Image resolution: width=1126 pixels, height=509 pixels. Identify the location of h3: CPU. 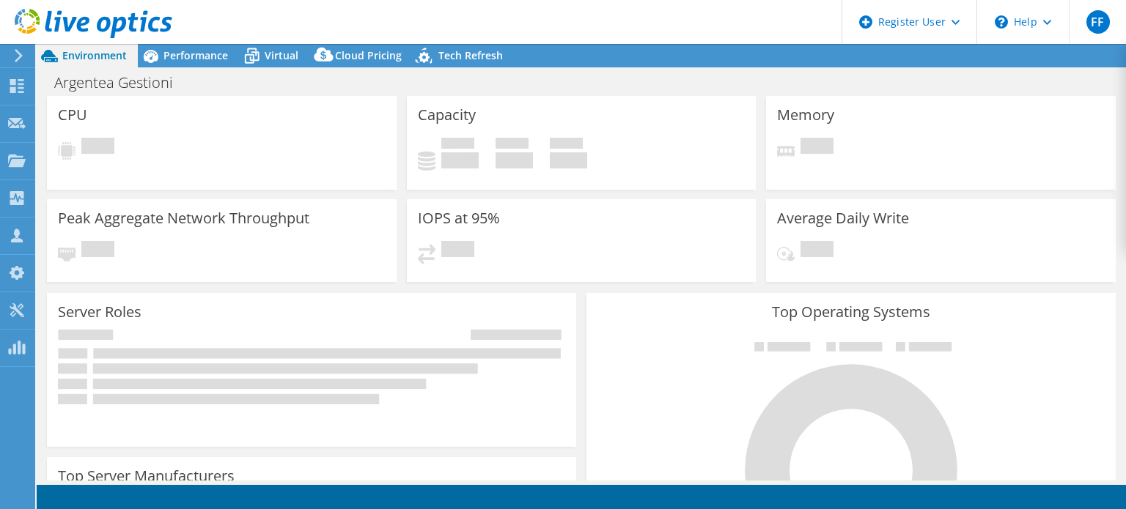
(73, 115).